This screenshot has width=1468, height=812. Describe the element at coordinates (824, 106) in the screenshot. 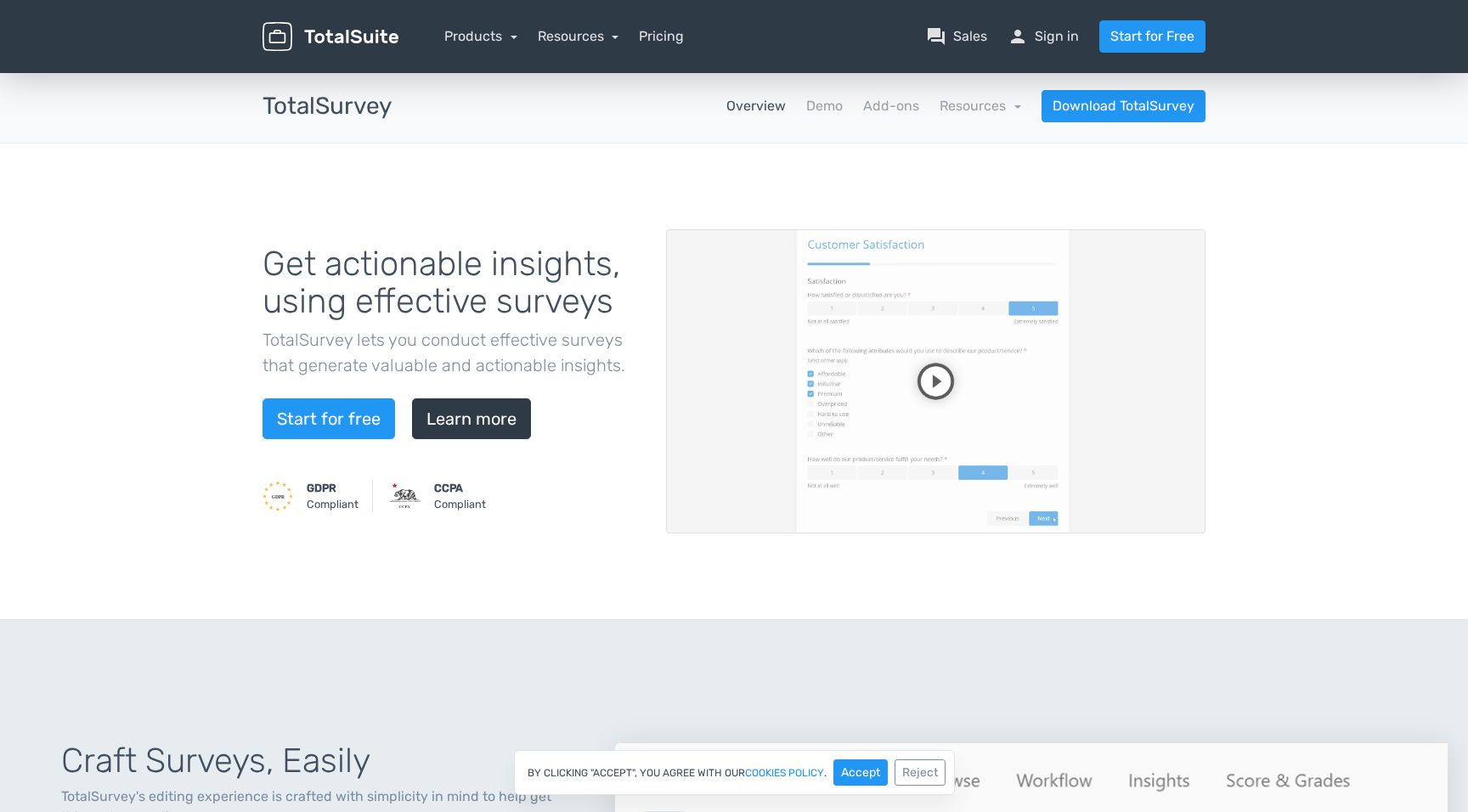

I see `a: Demo` at that location.